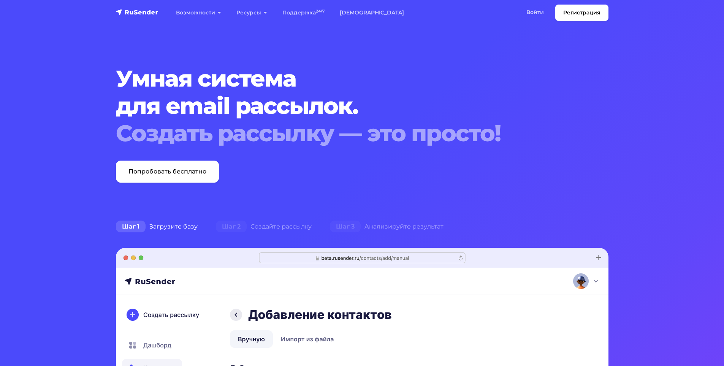 The height and width of the screenshot is (366, 724). I want to click on span: Шаг 1, so click(131, 227).